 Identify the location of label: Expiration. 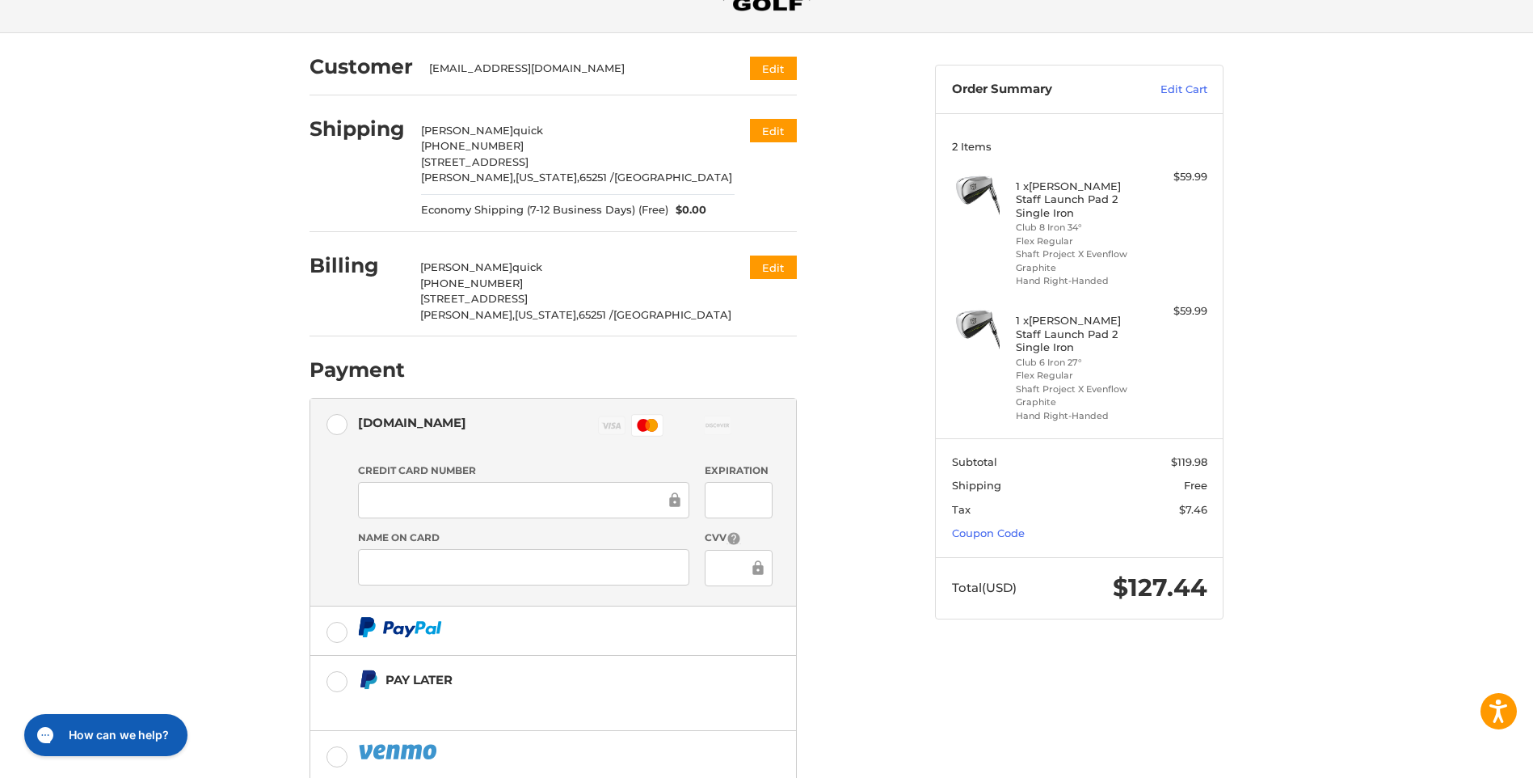
(738, 470).